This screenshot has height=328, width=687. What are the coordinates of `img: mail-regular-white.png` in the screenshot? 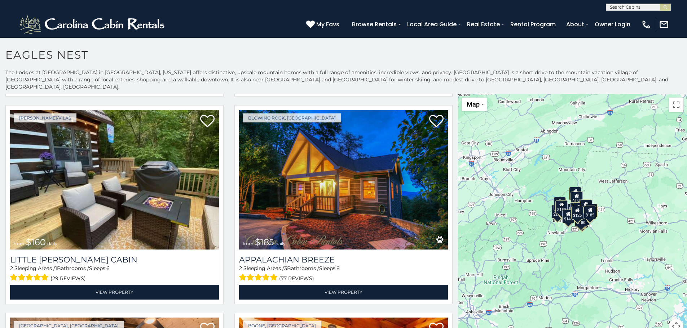 It's located at (664, 25).